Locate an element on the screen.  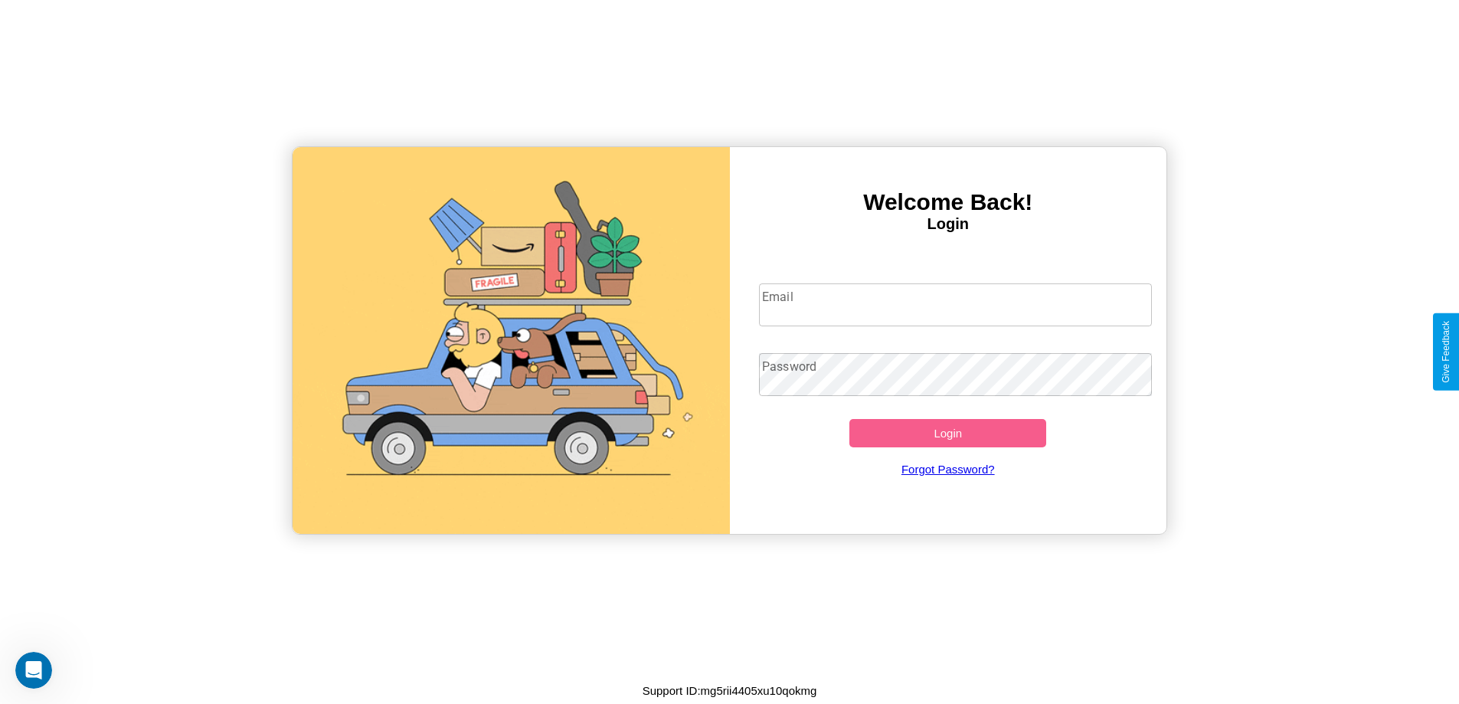
h4: Login is located at coordinates (948, 224).